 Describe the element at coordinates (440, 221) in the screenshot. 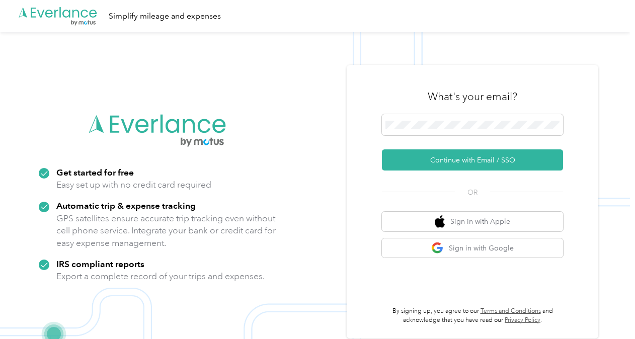

I see `img: apple logo` at that location.